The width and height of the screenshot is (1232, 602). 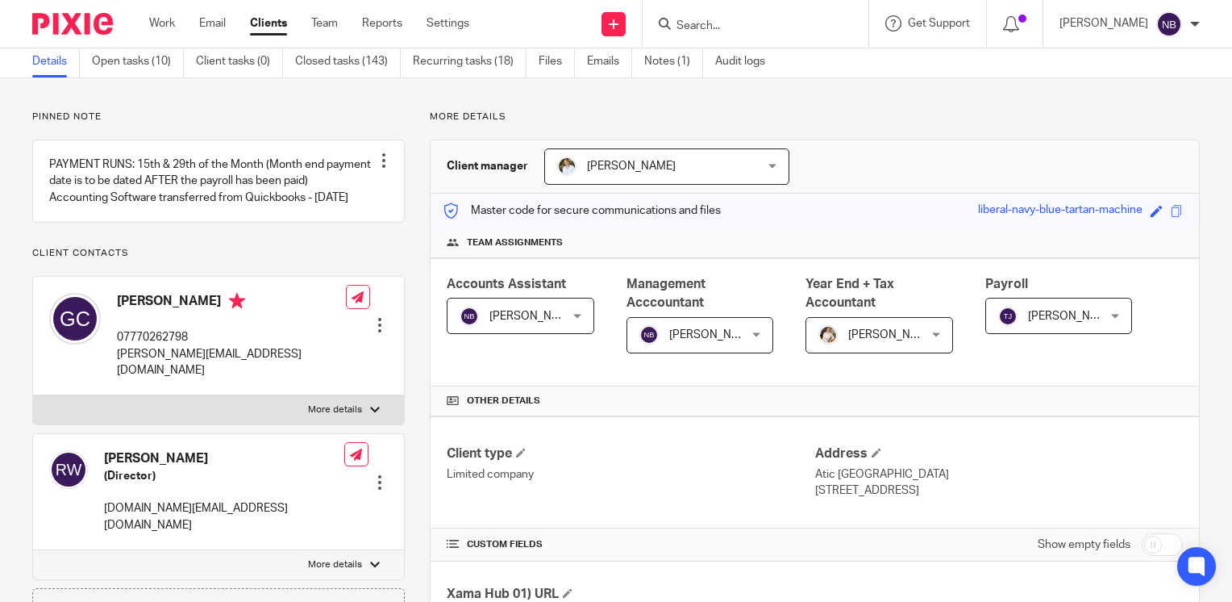 I want to click on p: Master code for secure communications and files, so click(x=582, y=211).